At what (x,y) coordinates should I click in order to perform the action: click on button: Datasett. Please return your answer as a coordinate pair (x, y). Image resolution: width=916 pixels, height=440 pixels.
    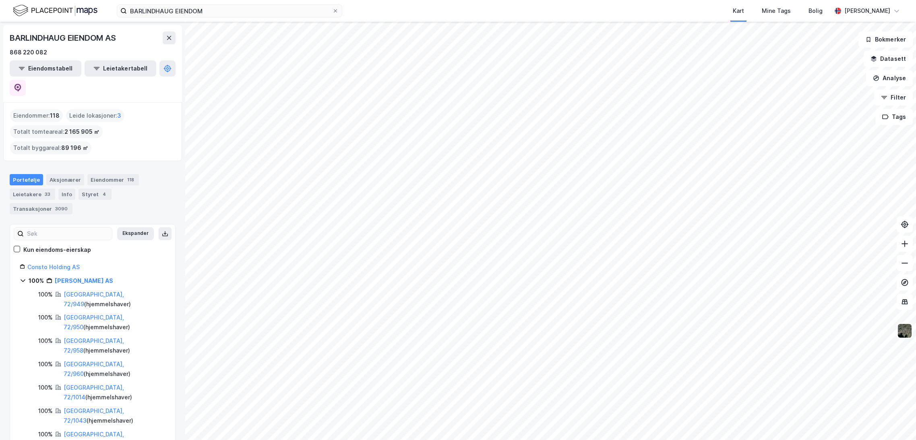
    Looking at the image, I should click on (888, 59).